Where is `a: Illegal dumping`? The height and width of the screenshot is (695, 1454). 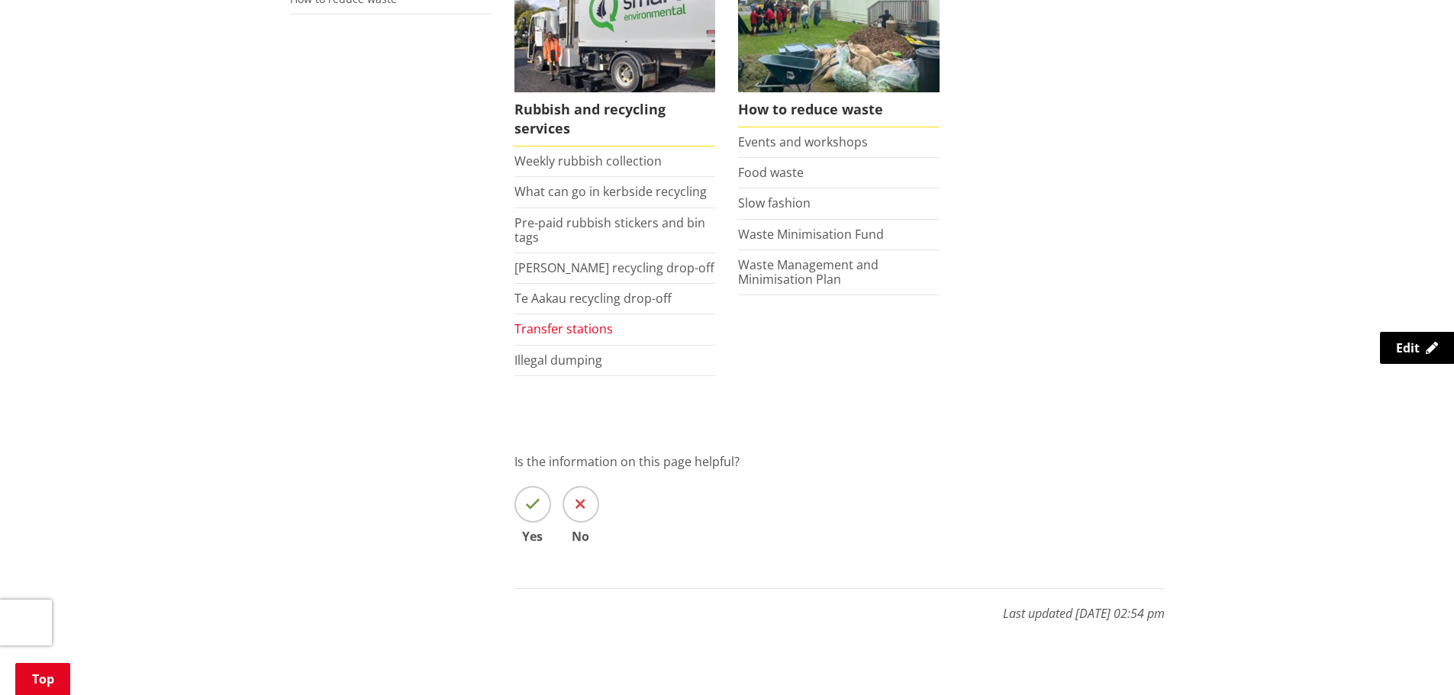 a: Illegal dumping is located at coordinates (558, 360).